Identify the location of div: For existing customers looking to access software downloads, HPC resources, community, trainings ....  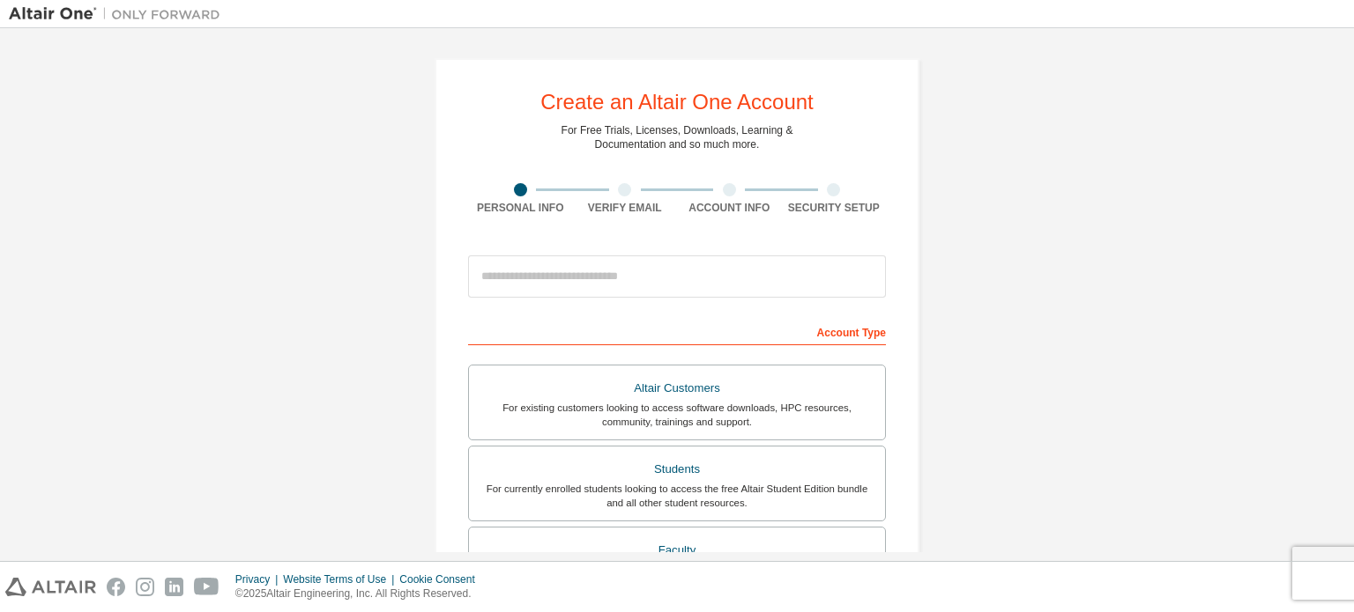
(677, 415).